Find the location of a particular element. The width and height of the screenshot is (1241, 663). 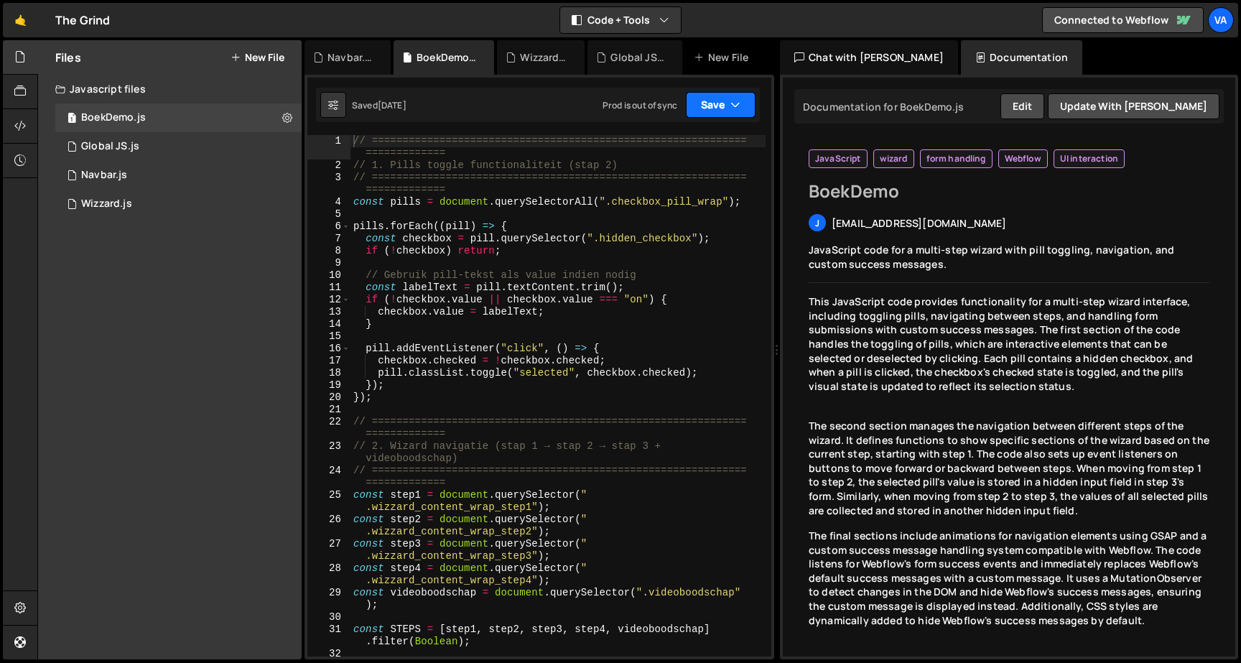

span: wizard is located at coordinates (894, 159).